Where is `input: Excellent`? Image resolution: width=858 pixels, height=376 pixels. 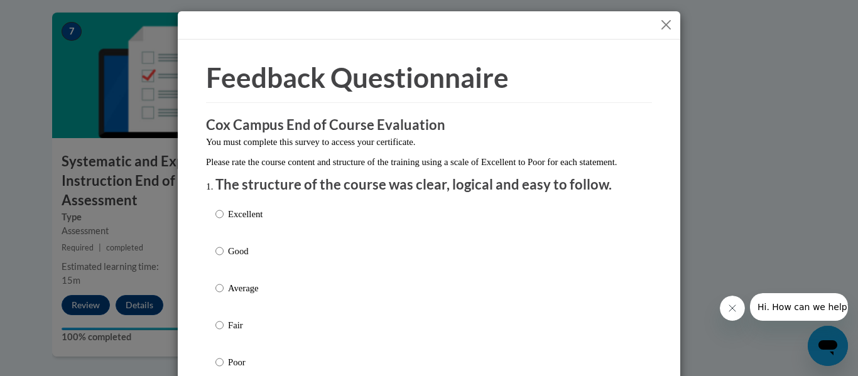
input: Excellent is located at coordinates (219, 214).